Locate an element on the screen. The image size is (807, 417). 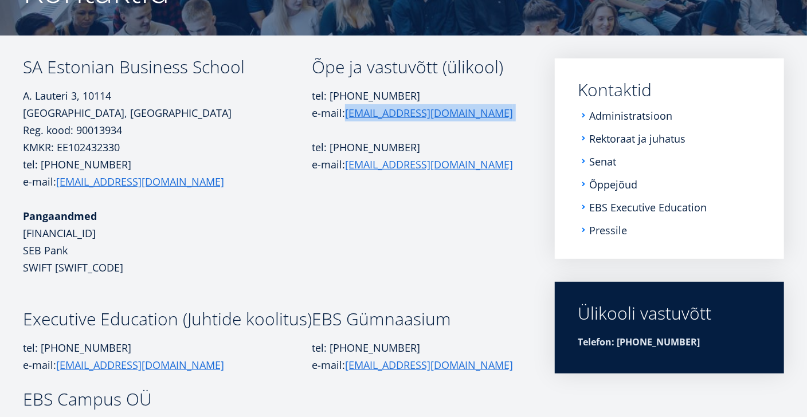
h3: SA Estonian Business School is located at coordinates (167, 67).